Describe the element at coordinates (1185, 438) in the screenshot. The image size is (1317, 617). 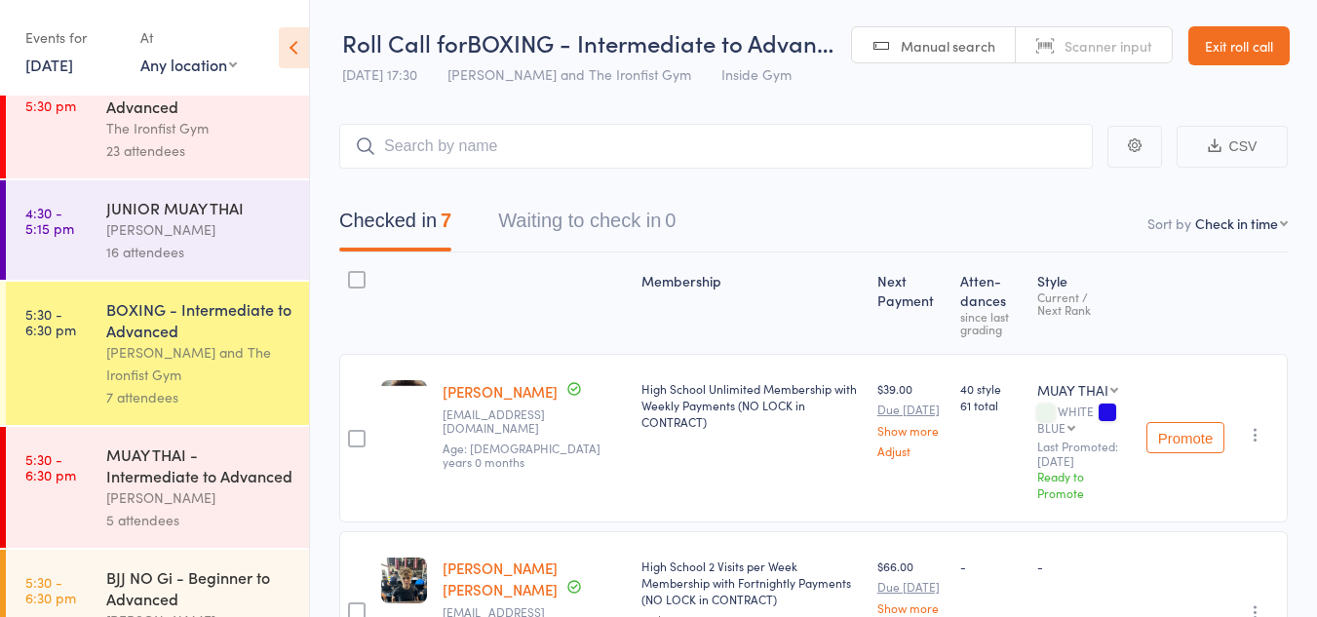
I see `button: Promote` at that location.